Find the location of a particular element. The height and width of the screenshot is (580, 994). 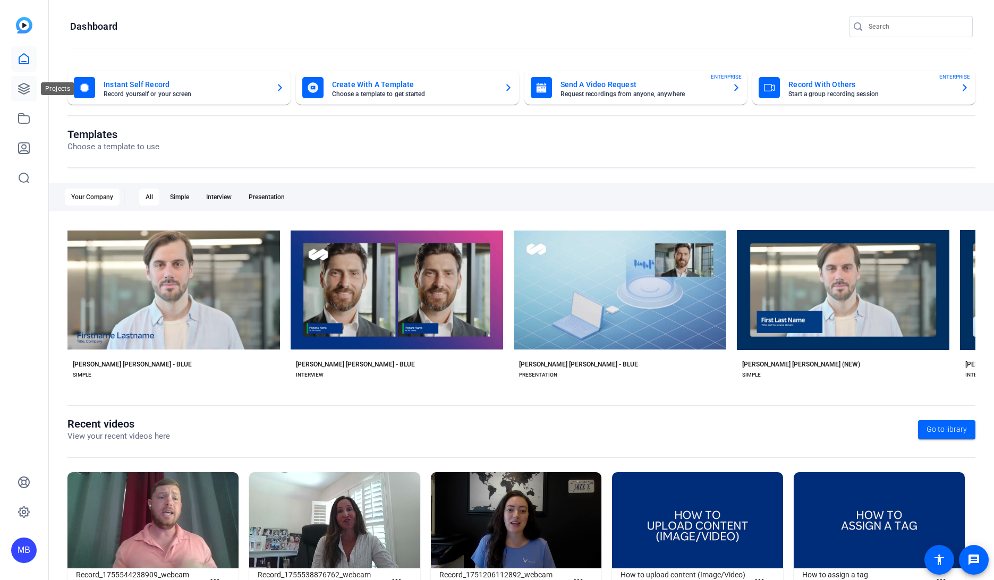

mat-card-title: Create With A Template is located at coordinates (414, 84).